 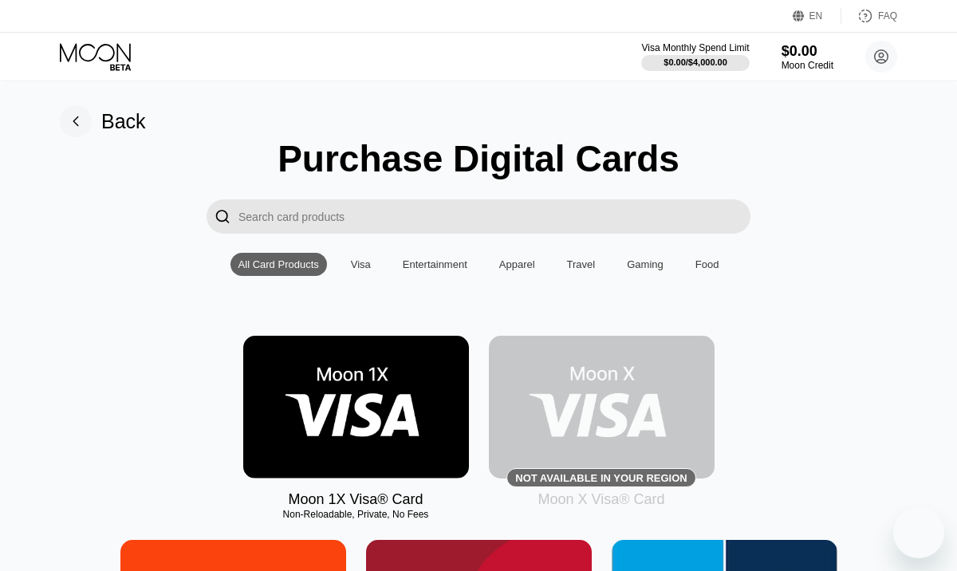 I want to click on div: Non-Reloadable, Private, No Fees, so click(x=356, y=514).